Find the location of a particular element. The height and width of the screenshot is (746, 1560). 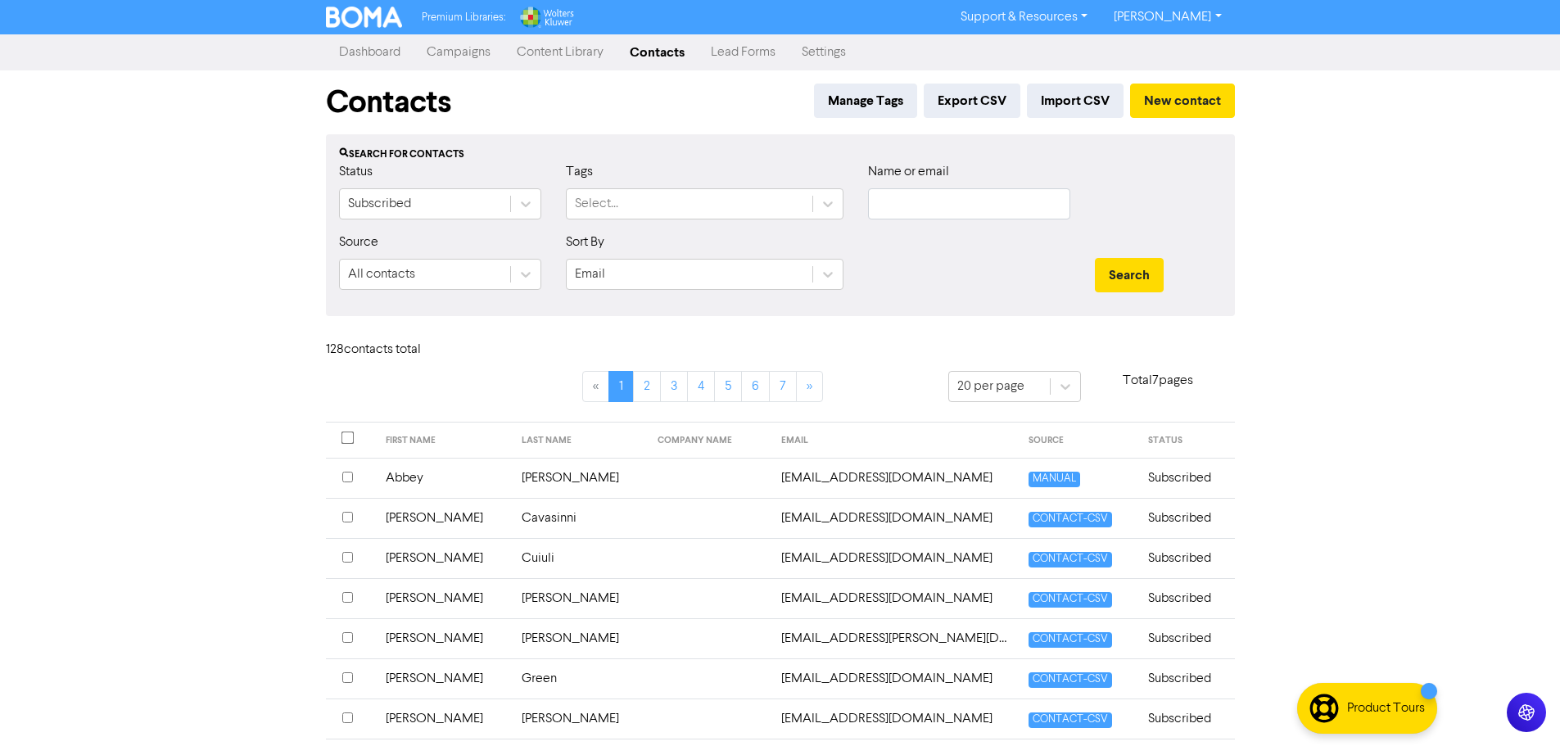

td: Cuiuli is located at coordinates (580, 558).